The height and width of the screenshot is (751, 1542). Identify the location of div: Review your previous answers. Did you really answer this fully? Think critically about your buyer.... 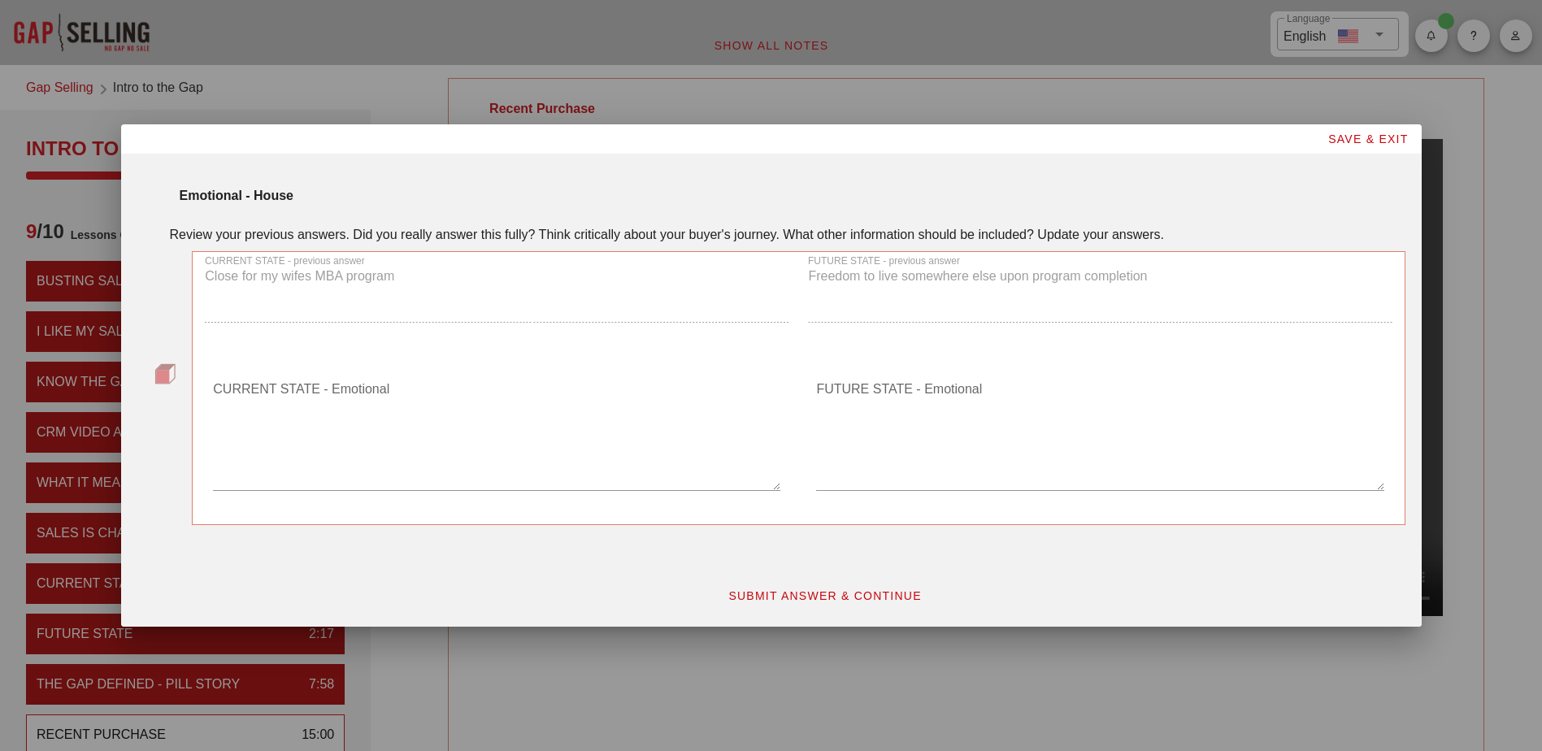
(788, 235).